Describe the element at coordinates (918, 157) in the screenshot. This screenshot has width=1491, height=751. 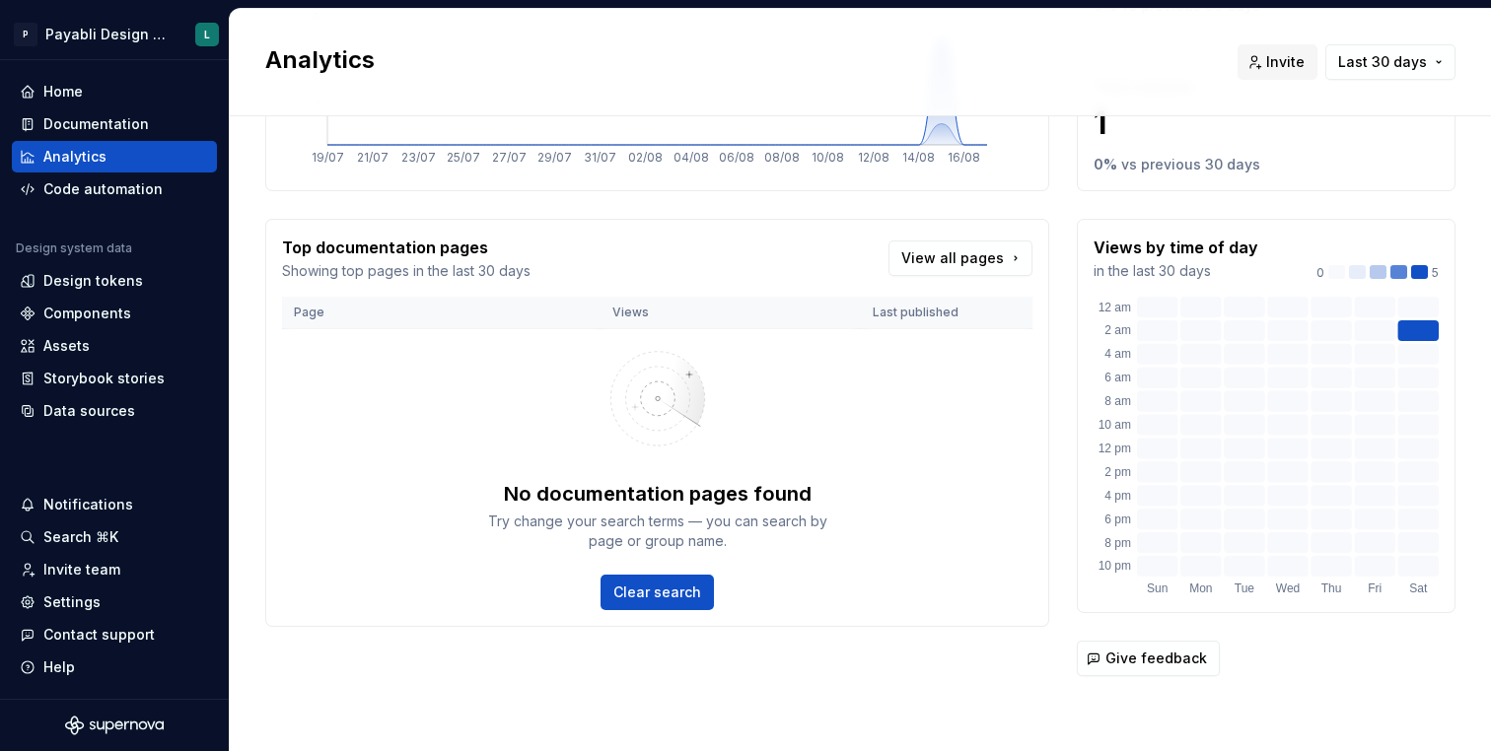
I see `tspan: 14/08` at that location.